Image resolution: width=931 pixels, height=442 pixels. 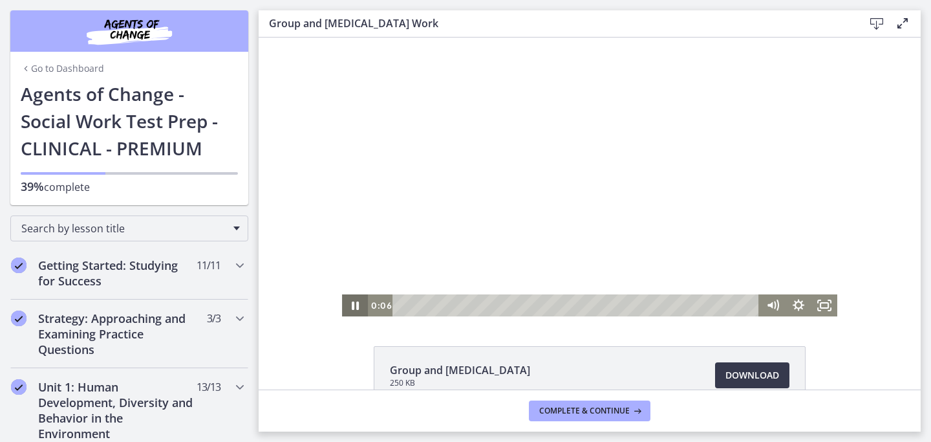 I want to click on h1: Agents of Change - Social Work Test Prep - CLINICAL - PREMIUM, so click(x=129, y=121).